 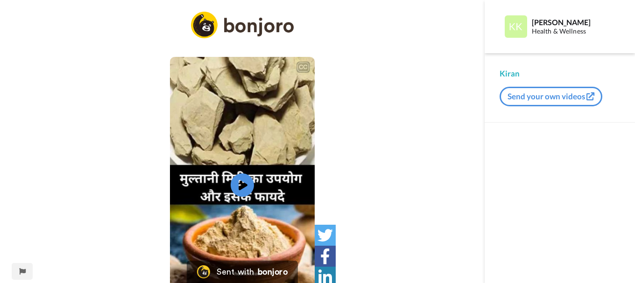 What do you see at coordinates (551, 97) in the screenshot?
I see `button: Send your own videos` at bounding box center [551, 97].